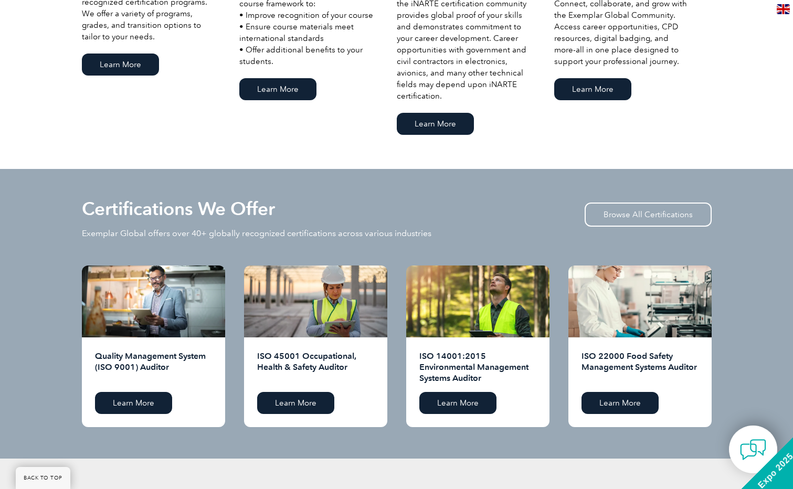  Describe the element at coordinates (478, 368) in the screenshot. I see `h2: ISO 14001:2015 Environmental Management Systems Auditor` at that location.